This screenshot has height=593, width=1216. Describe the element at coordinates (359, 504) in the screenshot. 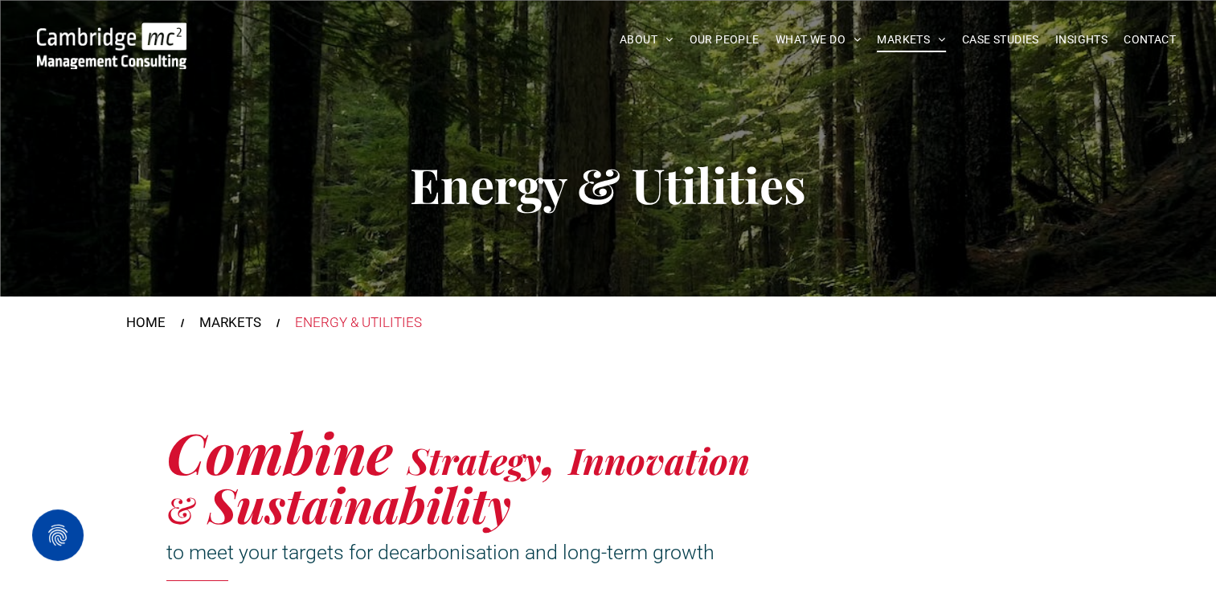

I see `span: Sustainability` at that location.